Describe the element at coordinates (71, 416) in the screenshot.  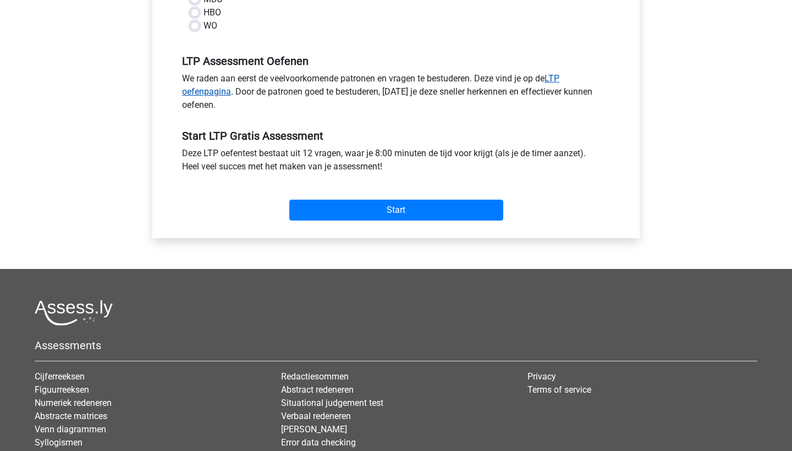
I see `a: Abstracte matrices` at that location.